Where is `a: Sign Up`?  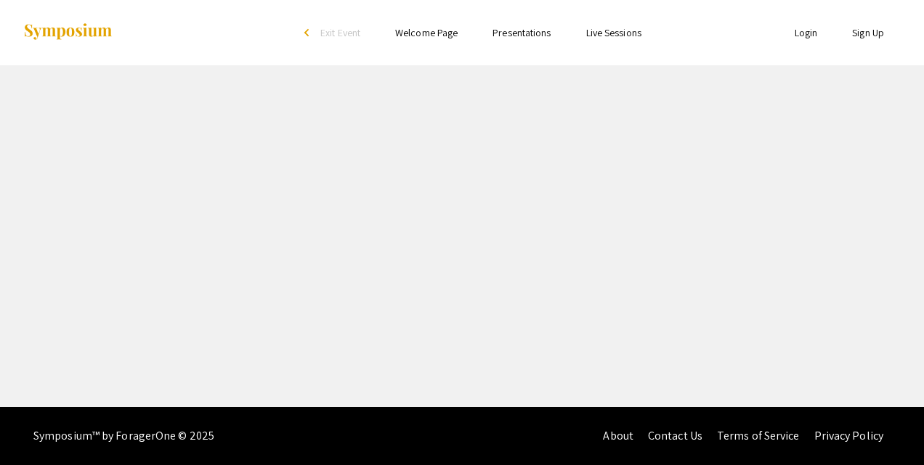 a: Sign Up is located at coordinates (868, 33).